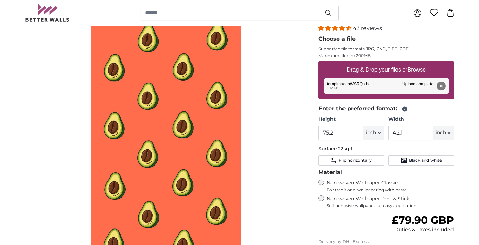 The image size is (479, 245). I want to click on button: Flip horizontally, so click(351, 160).